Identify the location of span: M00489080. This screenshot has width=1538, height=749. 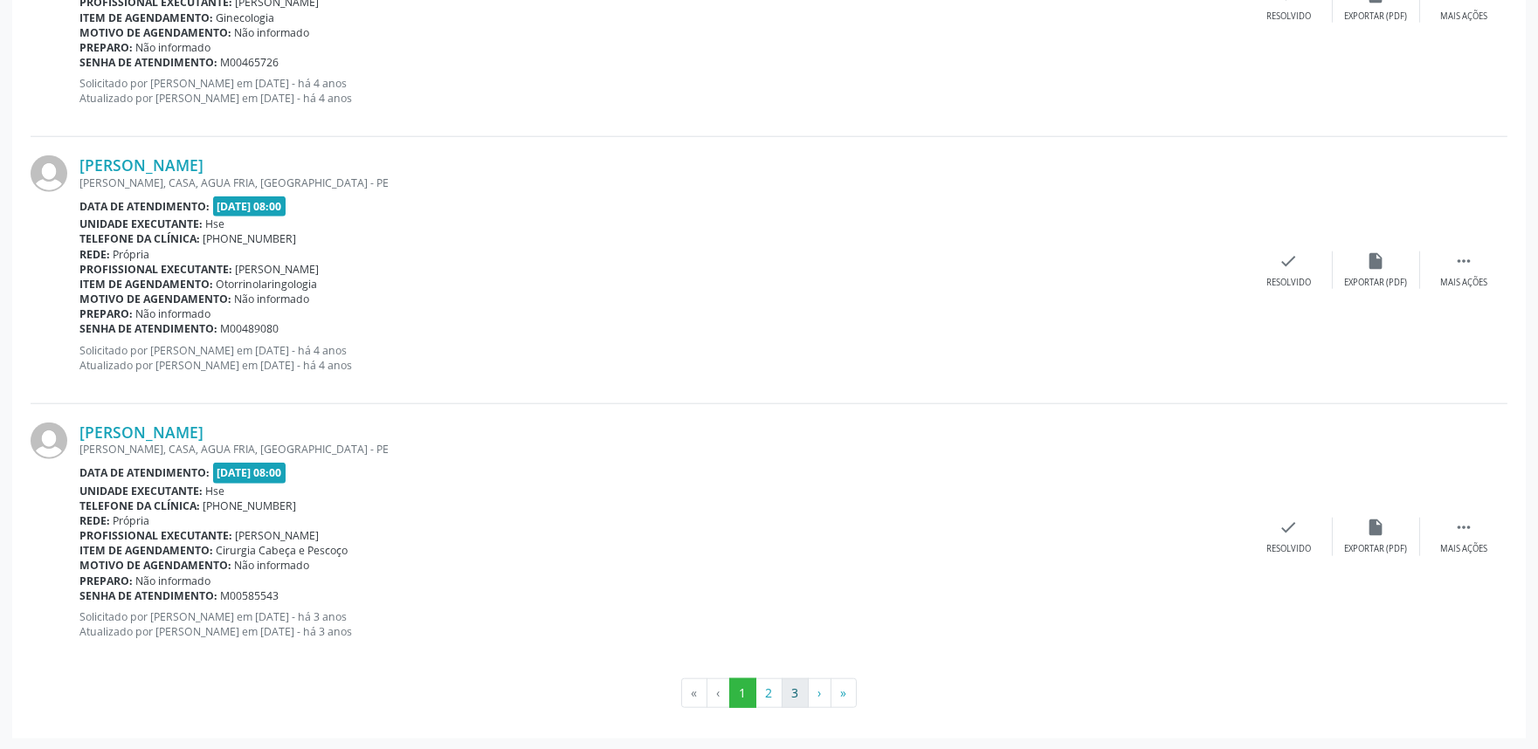
(250, 328).